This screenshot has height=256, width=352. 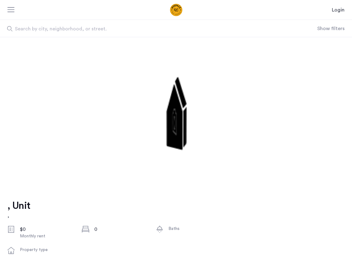 What do you see at coordinates (176, 111) in the screenshot?
I see `img: 2.gif` at bounding box center [176, 111].